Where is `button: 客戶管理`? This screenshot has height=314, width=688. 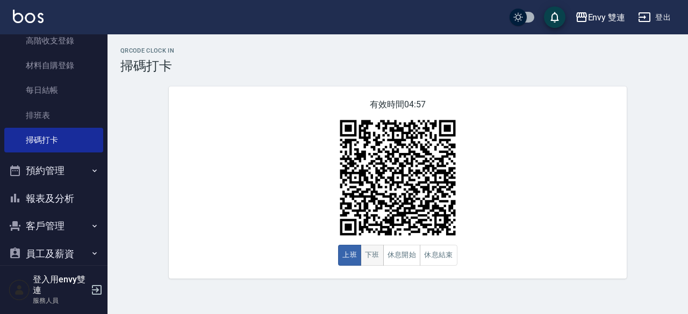
button: 客戶管理 is located at coordinates (54, 226).